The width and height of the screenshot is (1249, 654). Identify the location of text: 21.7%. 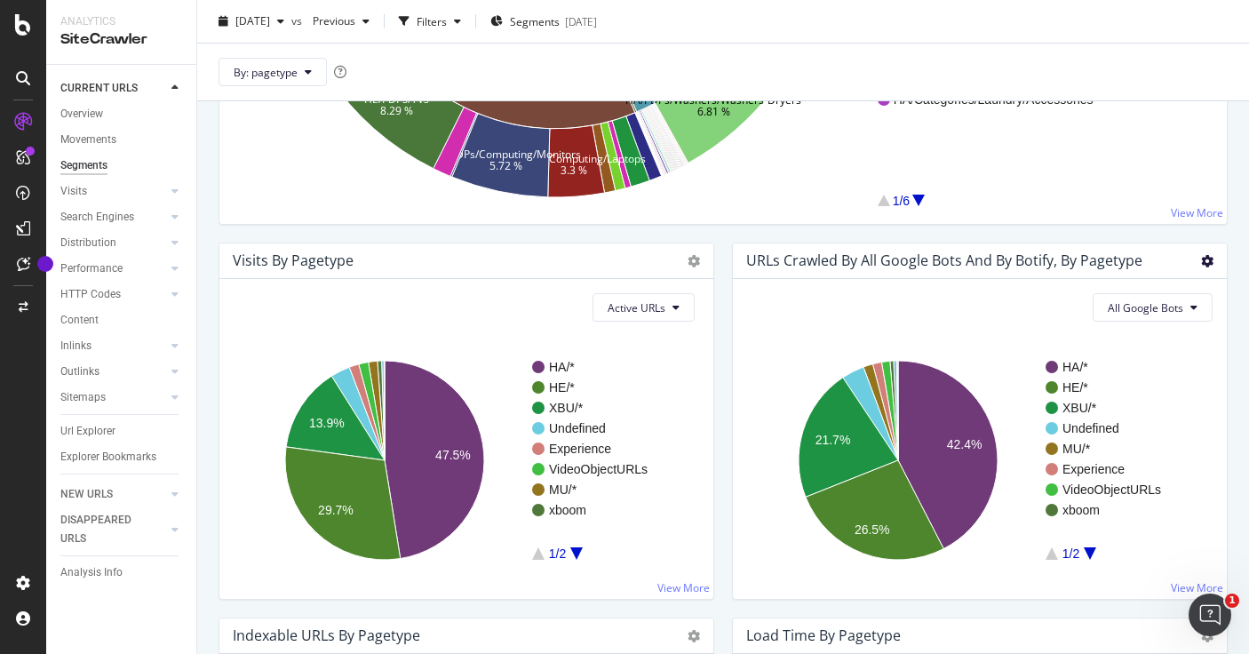
(833, 440).